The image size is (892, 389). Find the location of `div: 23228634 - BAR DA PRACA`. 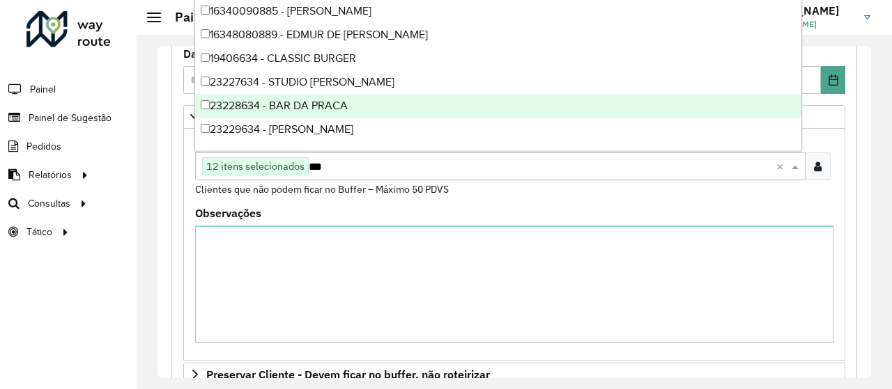

div: 23228634 - BAR DA PRACA is located at coordinates (497, 106).